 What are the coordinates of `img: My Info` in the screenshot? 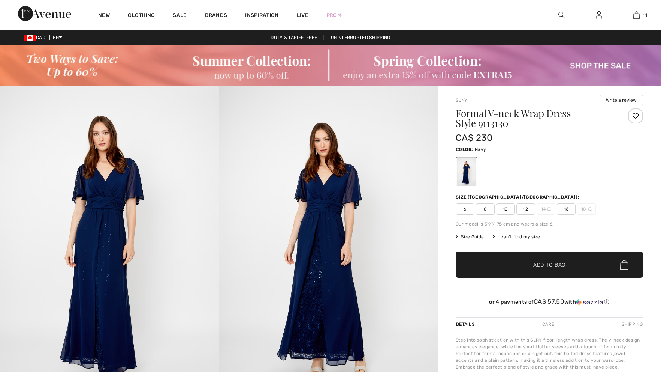 It's located at (599, 15).